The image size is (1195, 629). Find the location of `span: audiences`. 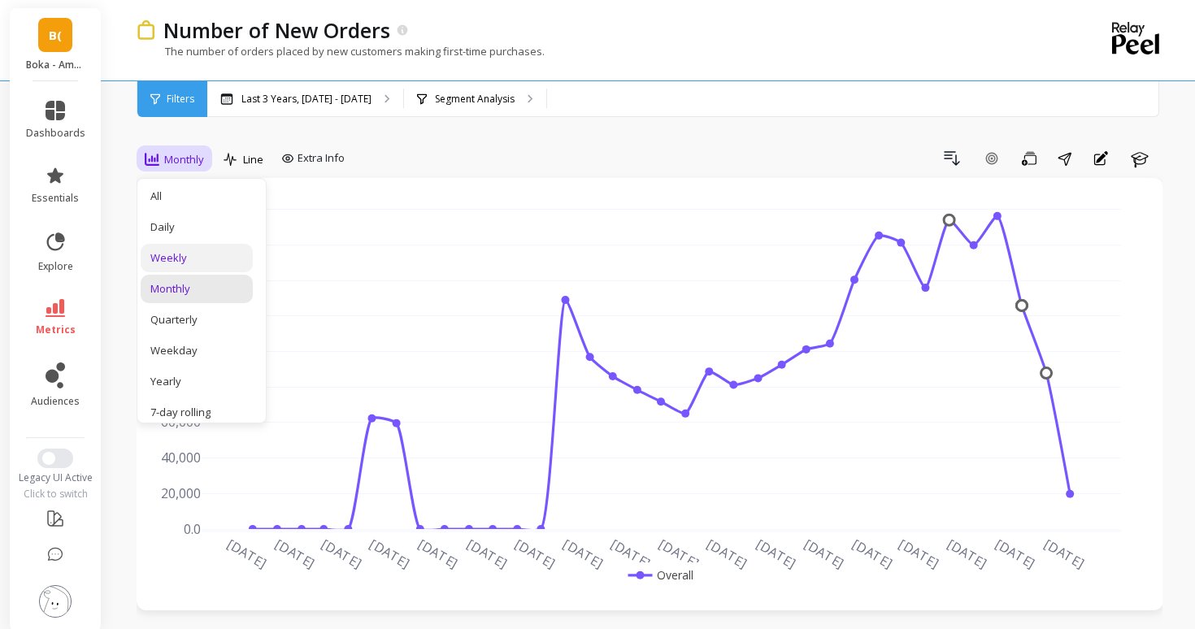

span: audiences is located at coordinates (55, 402).